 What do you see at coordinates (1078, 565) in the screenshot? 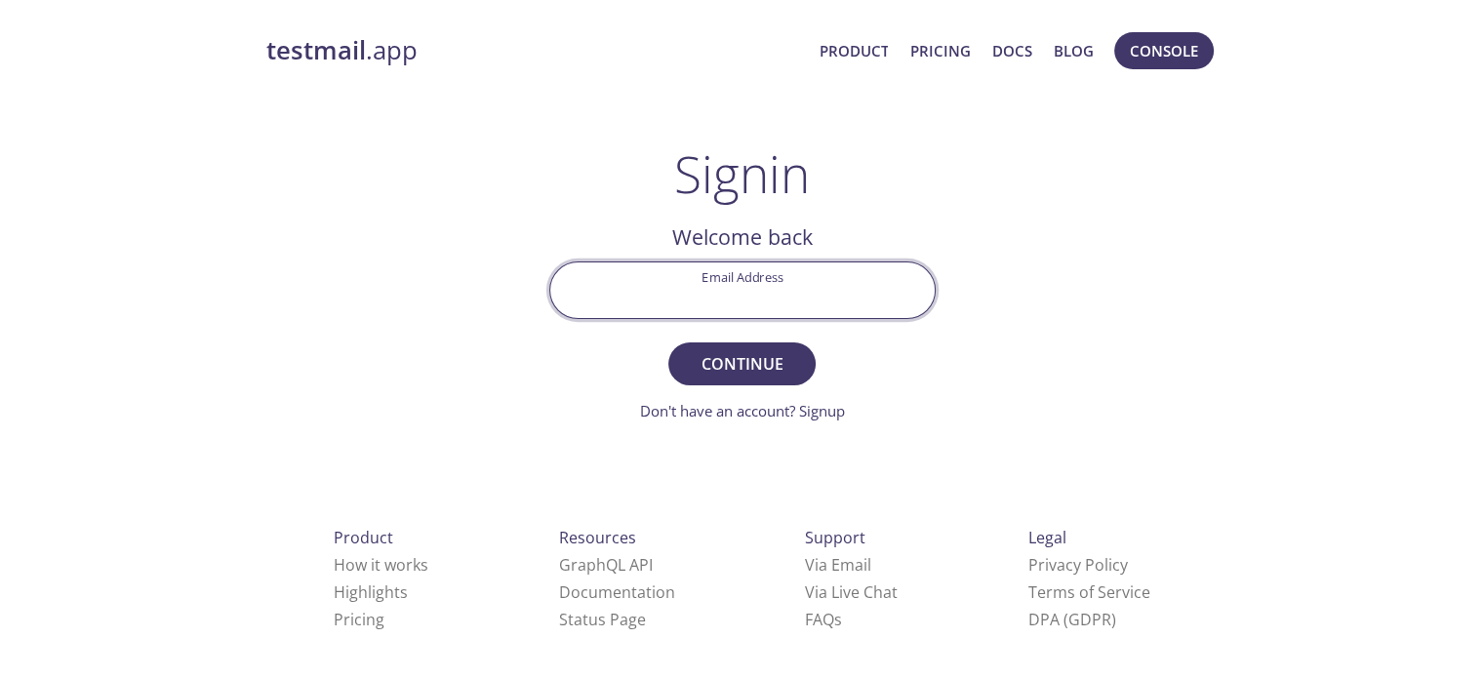
I see `a: Privacy Policy` at bounding box center [1078, 565].